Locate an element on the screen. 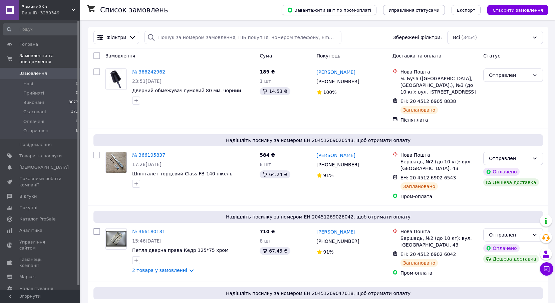  span: Товари та послуги is located at coordinates (40, 156).